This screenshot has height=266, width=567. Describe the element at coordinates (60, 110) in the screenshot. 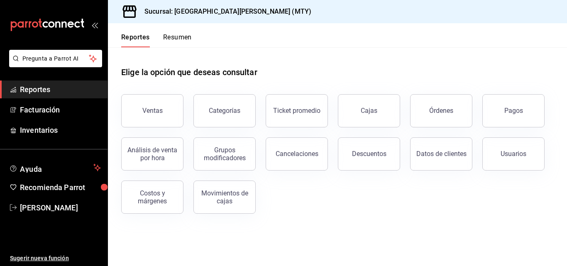

I see `span: Facturación` at that location.